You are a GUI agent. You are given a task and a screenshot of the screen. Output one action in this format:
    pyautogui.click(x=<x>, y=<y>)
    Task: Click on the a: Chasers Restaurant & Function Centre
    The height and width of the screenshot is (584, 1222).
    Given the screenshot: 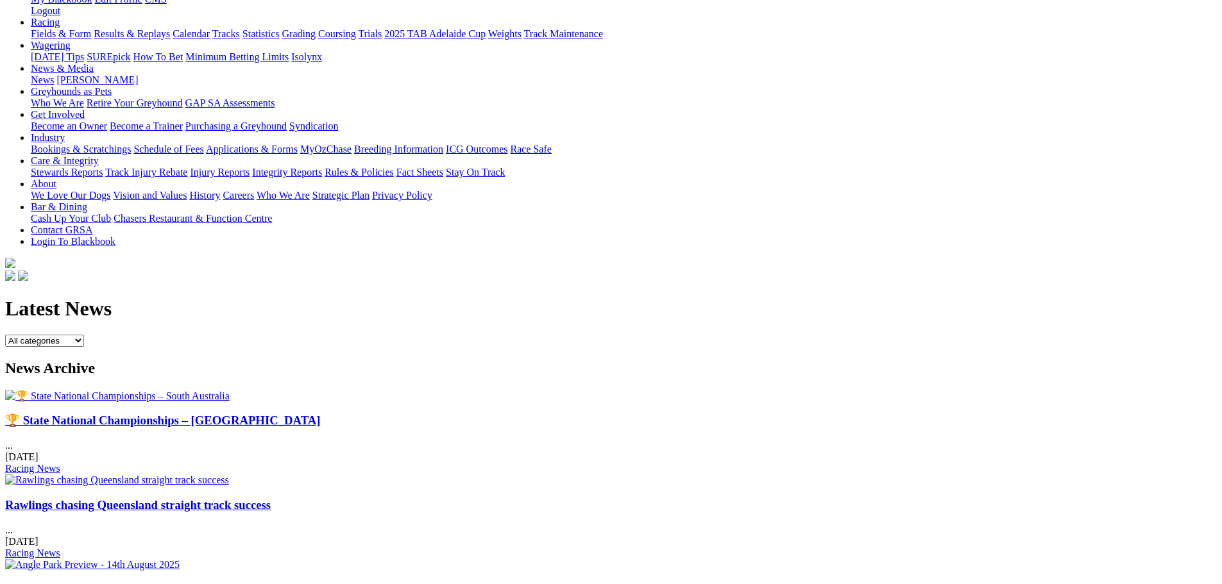 What is the action you would take?
    pyautogui.click(x=192, y=218)
    